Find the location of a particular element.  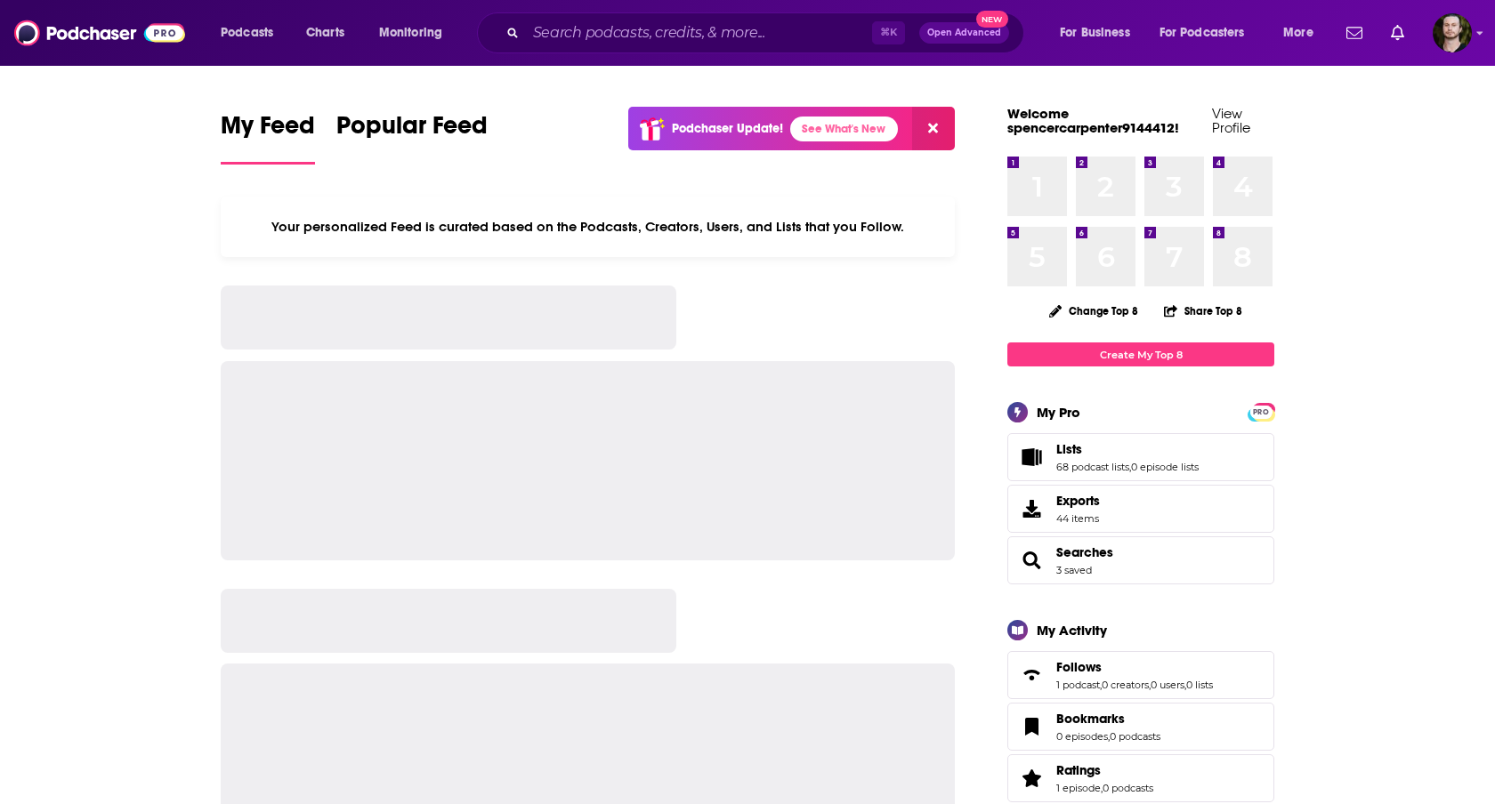

a: 68 podcast lists is located at coordinates (1093, 467).